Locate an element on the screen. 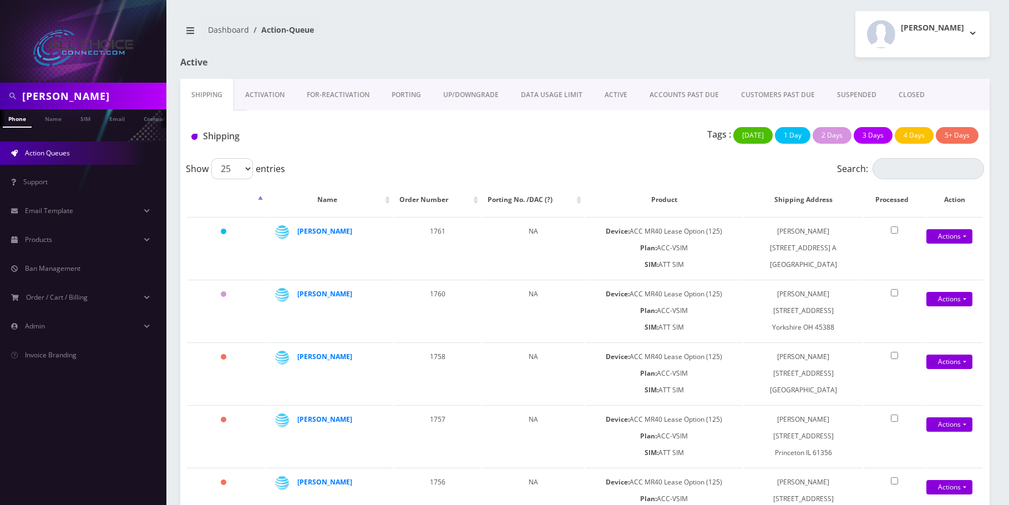 The width and height of the screenshot is (1009, 505). th: Shipping Address is located at coordinates (803, 200).